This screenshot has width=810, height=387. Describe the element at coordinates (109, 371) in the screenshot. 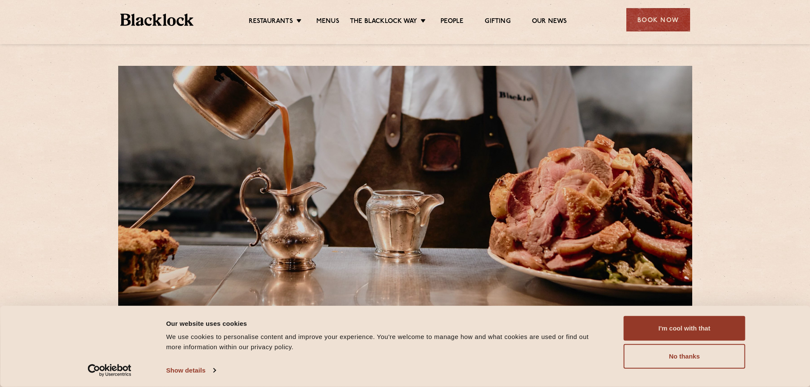

I see `a: Usercentrics Cookiebot - opens in a new window` at that location.